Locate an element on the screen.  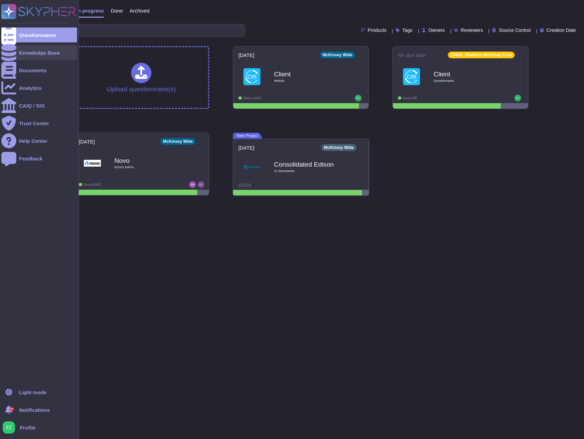
a: Questionnaires is located at coordinates (39, 35).